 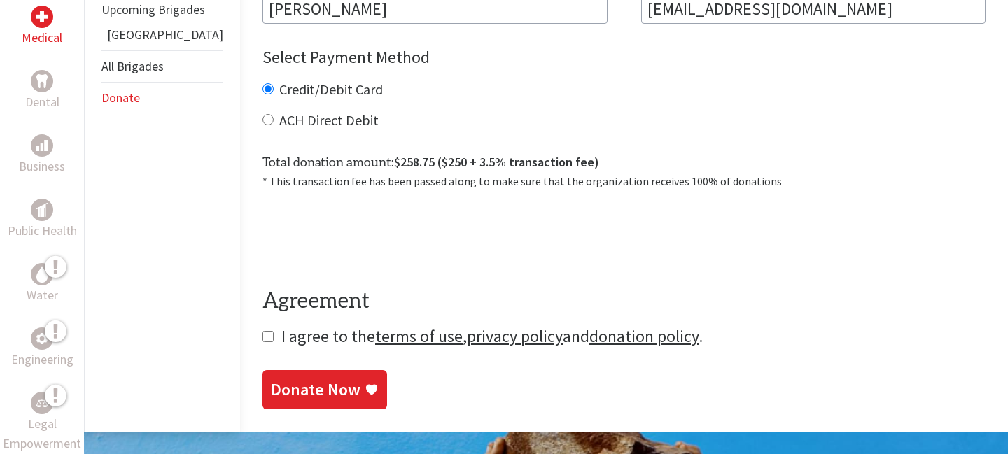 I want to click on a: Public HealthPublic Health, so click(x=42, y=220).